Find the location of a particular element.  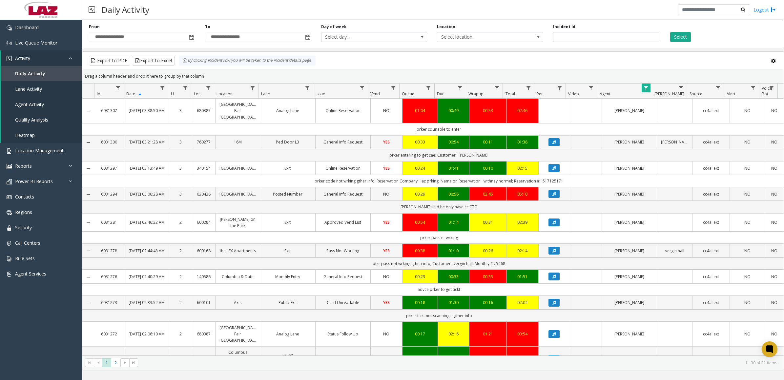

span: NO is located at coordinates (386, 277).